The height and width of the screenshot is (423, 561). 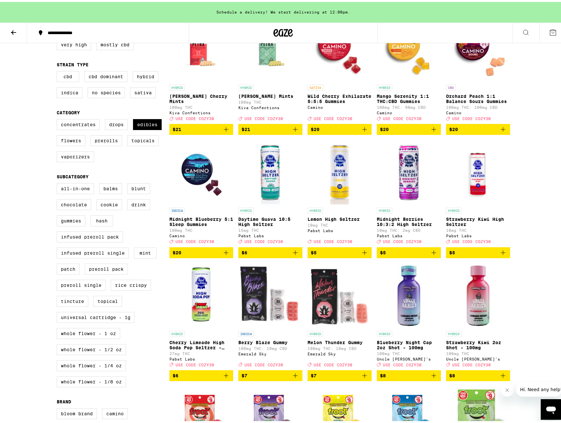 What do you see at coordinates (75, 155) in the screenshot?
I see `label: Vaporizers` at bounding box center [75, 155].